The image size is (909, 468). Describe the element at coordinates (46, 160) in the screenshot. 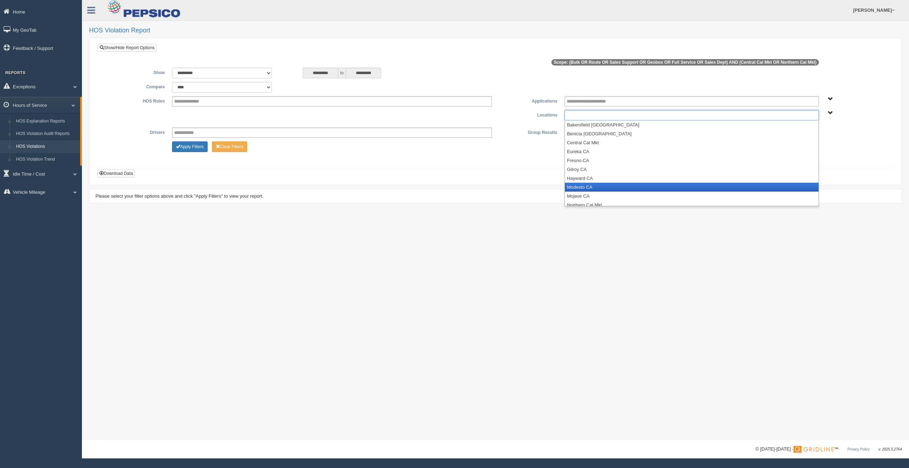

I see `a: HOS Violation Trend` at that location.